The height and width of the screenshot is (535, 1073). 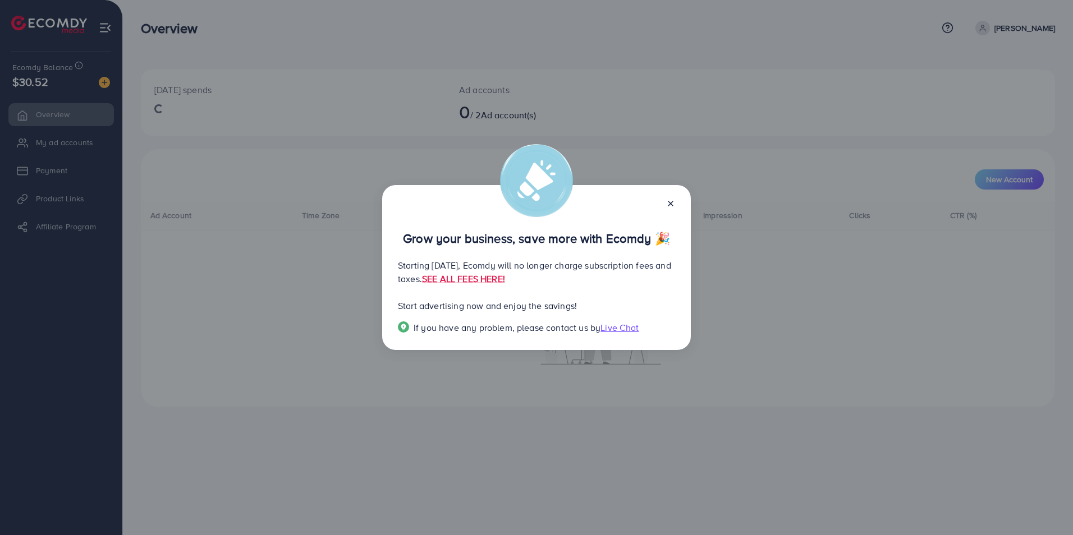 What do you see at coordinates (507, 328) in the screenshot?
I see `span: If you have any problem, please contact us by` at bounding box center [507, 328].